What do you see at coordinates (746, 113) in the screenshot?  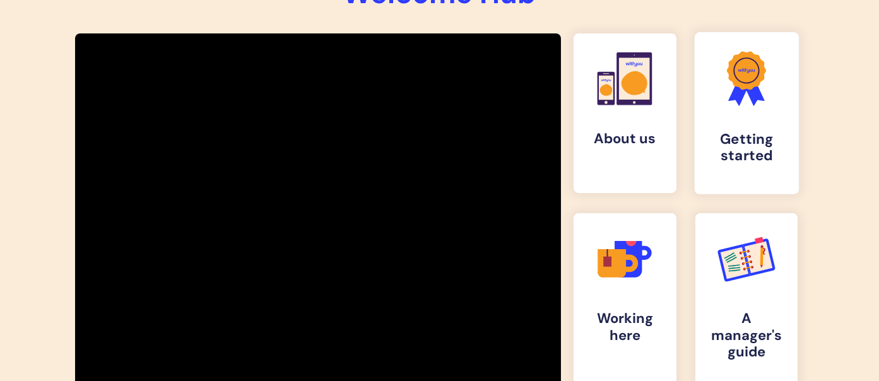 I see `a: Getting started` at bounding box center [746, 113].